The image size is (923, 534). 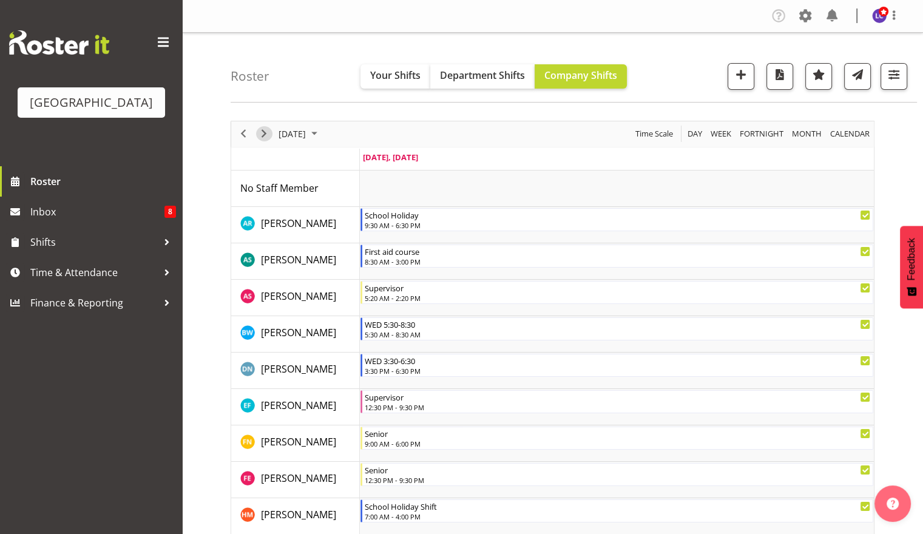 What do you see at coordinates (296, 407) in the screenshot?
I see `td: Earl Foran resource` at bounding box center [296, 407].